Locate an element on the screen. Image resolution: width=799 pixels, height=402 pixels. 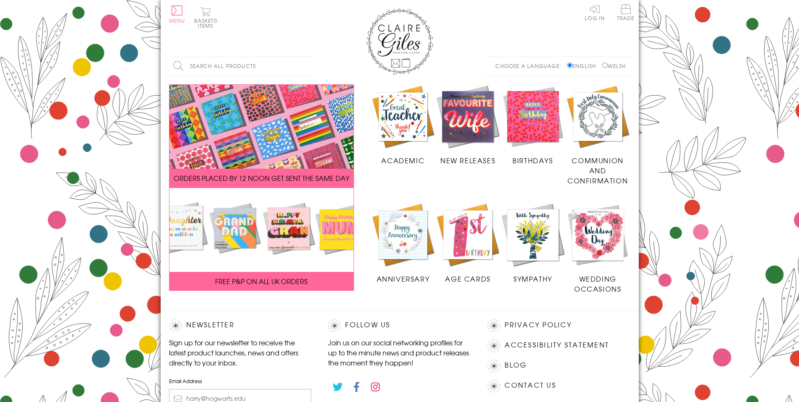
a: Anniversary is located at coordinates (403, 243).